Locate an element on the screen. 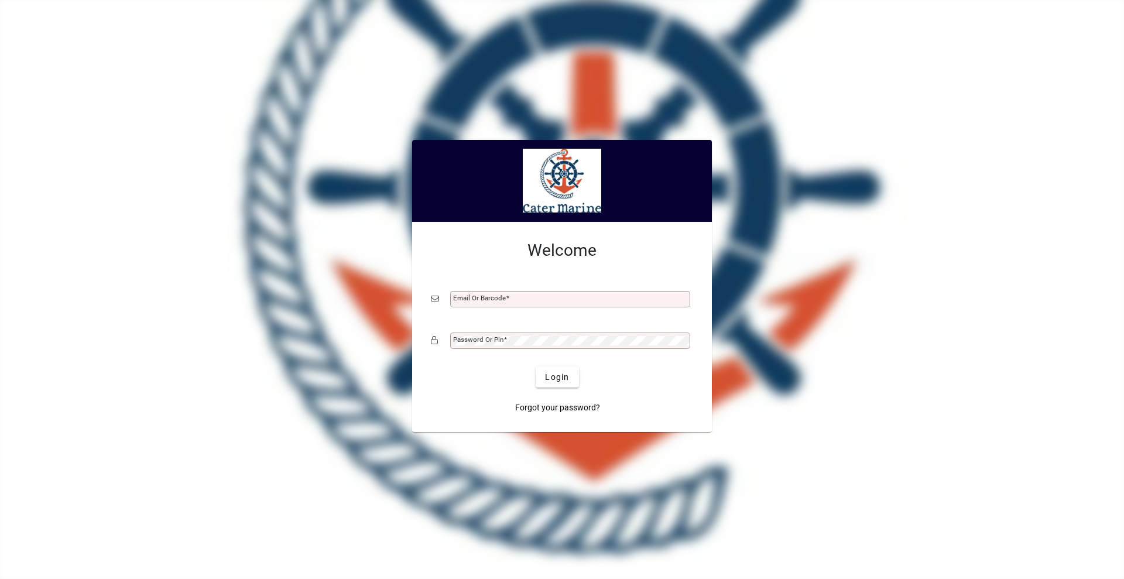 The height and width of the screenshot is (579, 1124). button: Login is located at coordinates (557, 377).